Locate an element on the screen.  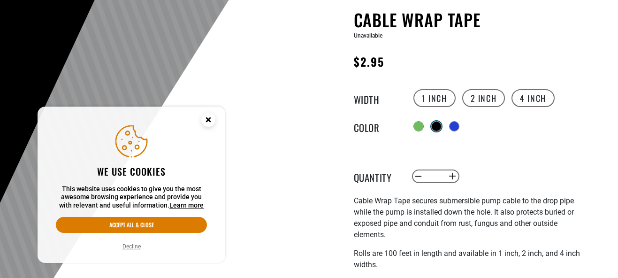
button: Accept all & close is located at coordinates (131, 225).